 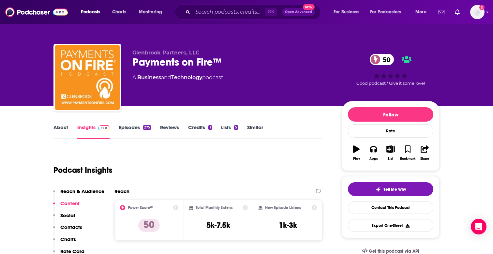 I want to click on button: Share, so click(x=425, y=153).